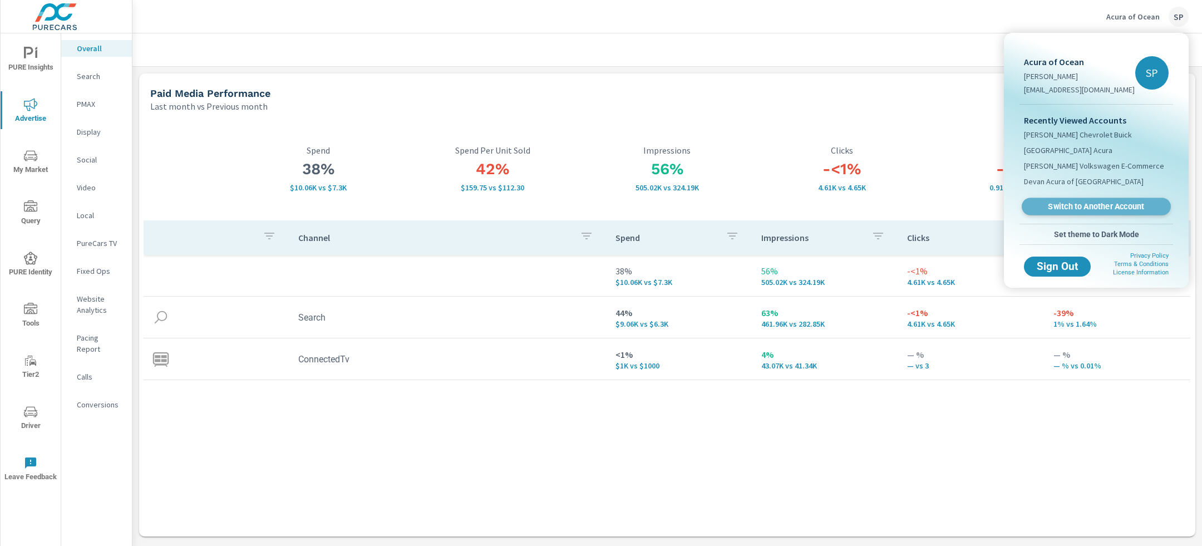  I want to click on button: Set theme to Dark Mode, so click(1096, 234).